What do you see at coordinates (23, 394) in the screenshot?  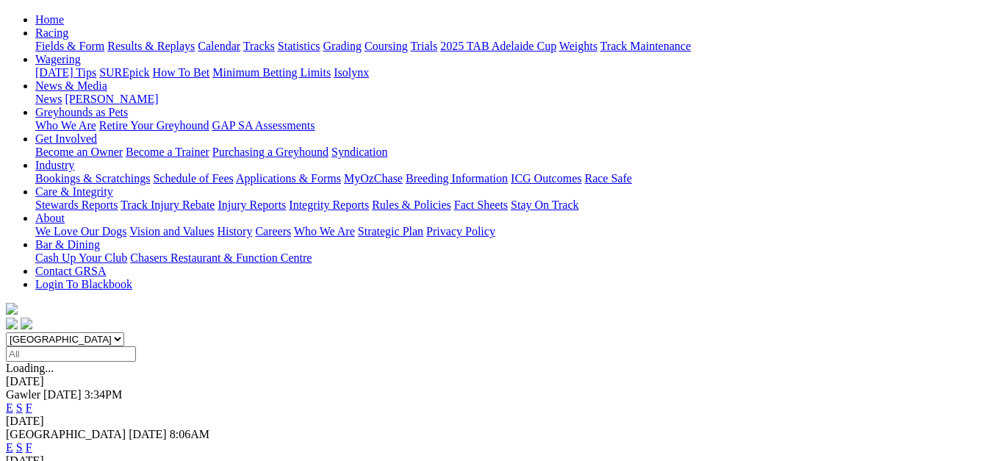 I see `span: Gawler` at bounding box center [23, 394].